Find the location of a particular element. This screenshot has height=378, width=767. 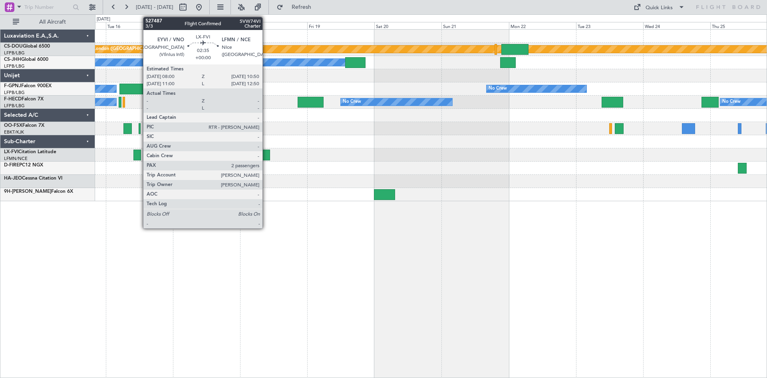

a: F-GPNJFalcon 900EX is located at coordinates (28, 86).